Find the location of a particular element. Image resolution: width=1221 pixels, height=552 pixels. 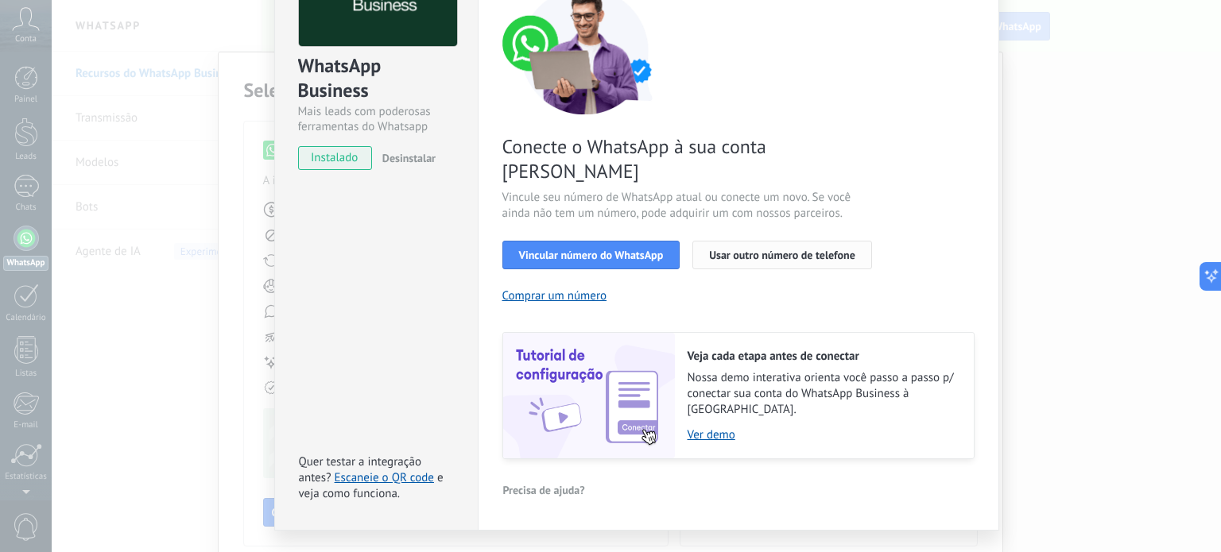

button: Precisa de ajuda? is located at coordinates (544, 490).